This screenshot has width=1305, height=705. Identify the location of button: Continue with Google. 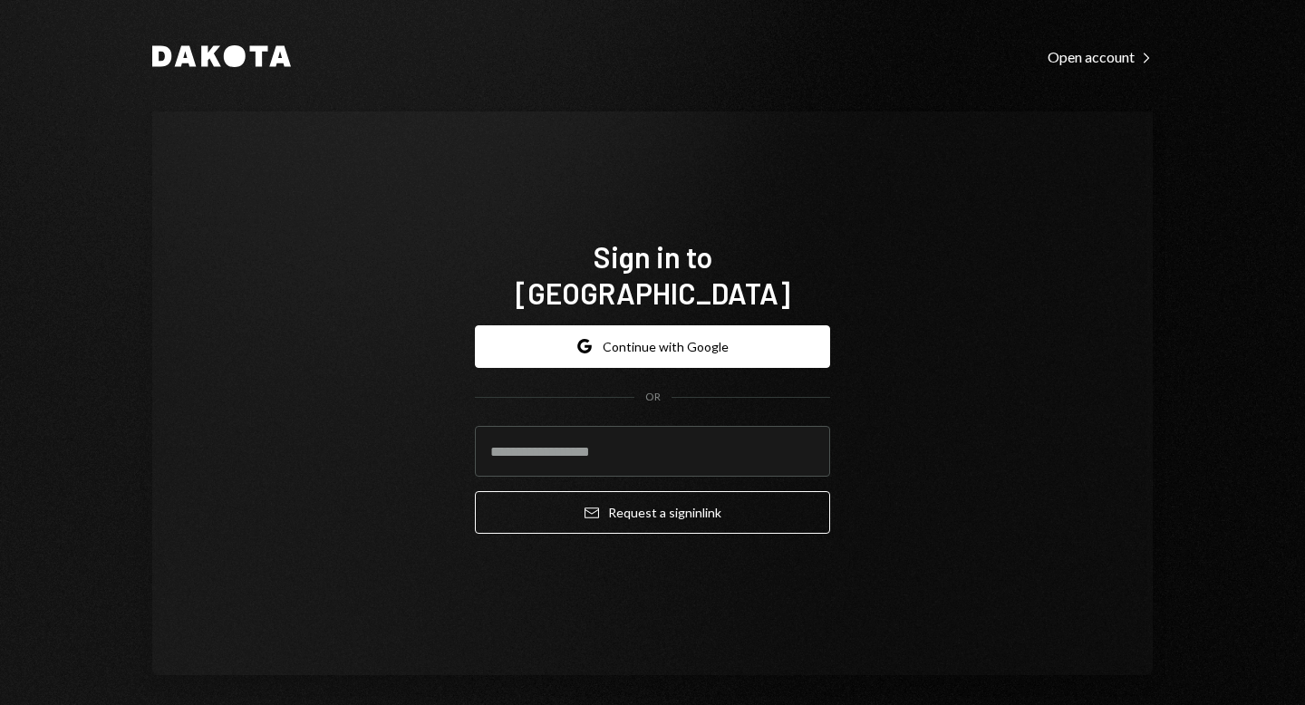
(652, 346).